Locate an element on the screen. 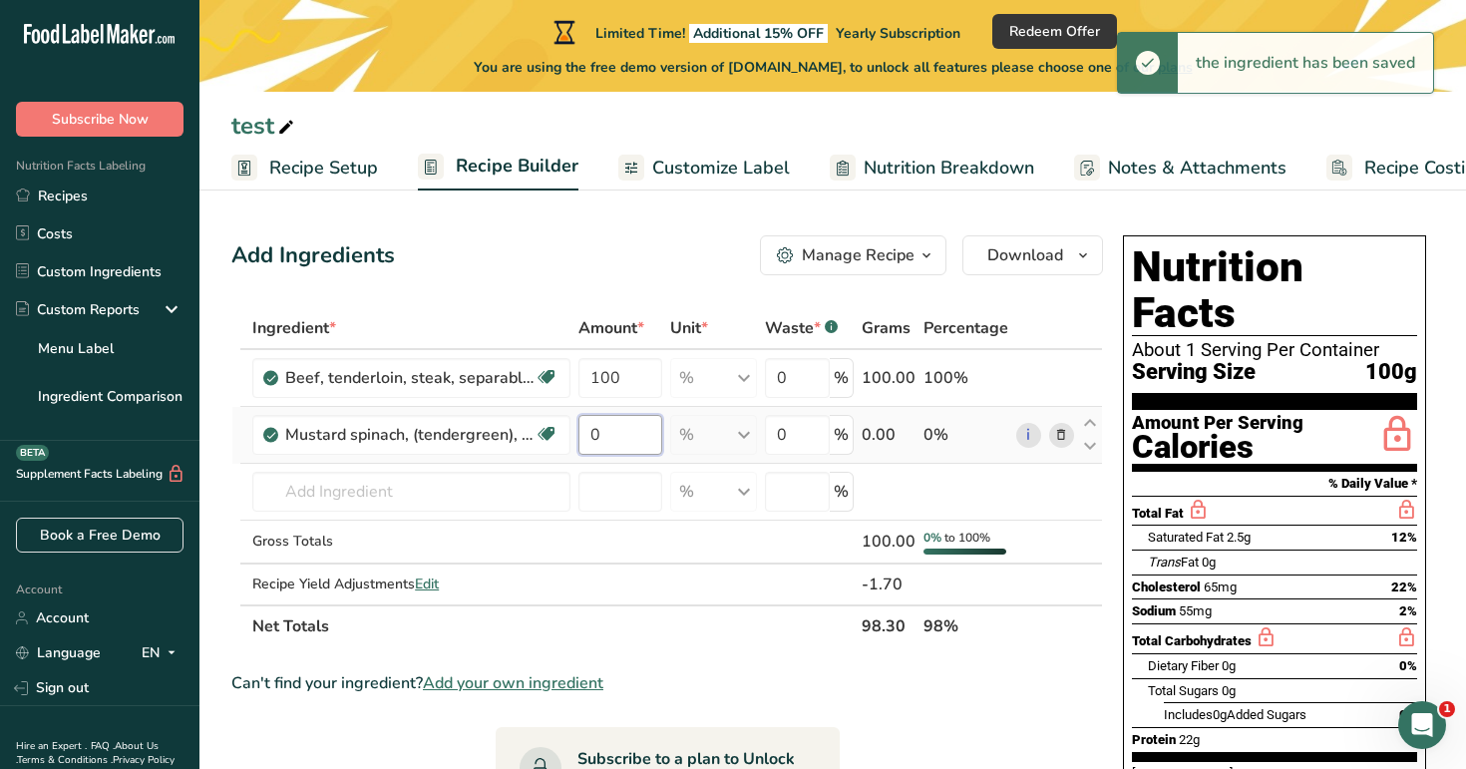  span: Total Carbohydrates is located at coordinates (1191, 640).